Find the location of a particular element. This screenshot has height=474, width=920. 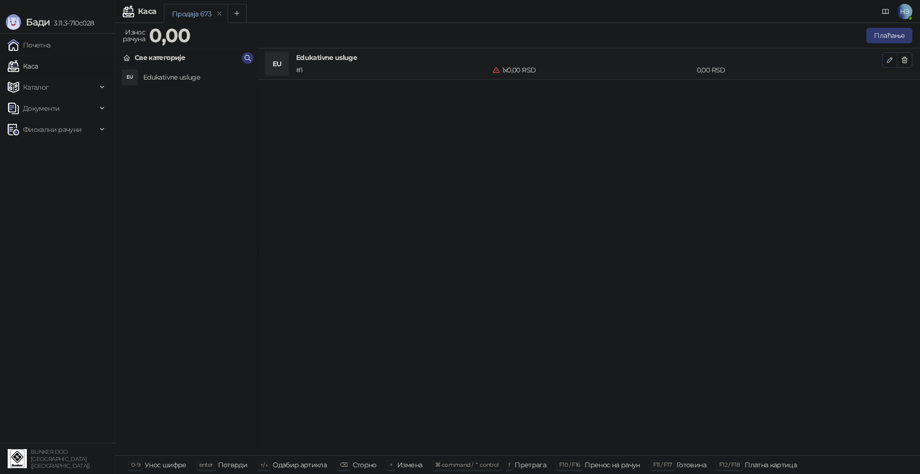

div: Платна картица is located at coordinates (771, 464).